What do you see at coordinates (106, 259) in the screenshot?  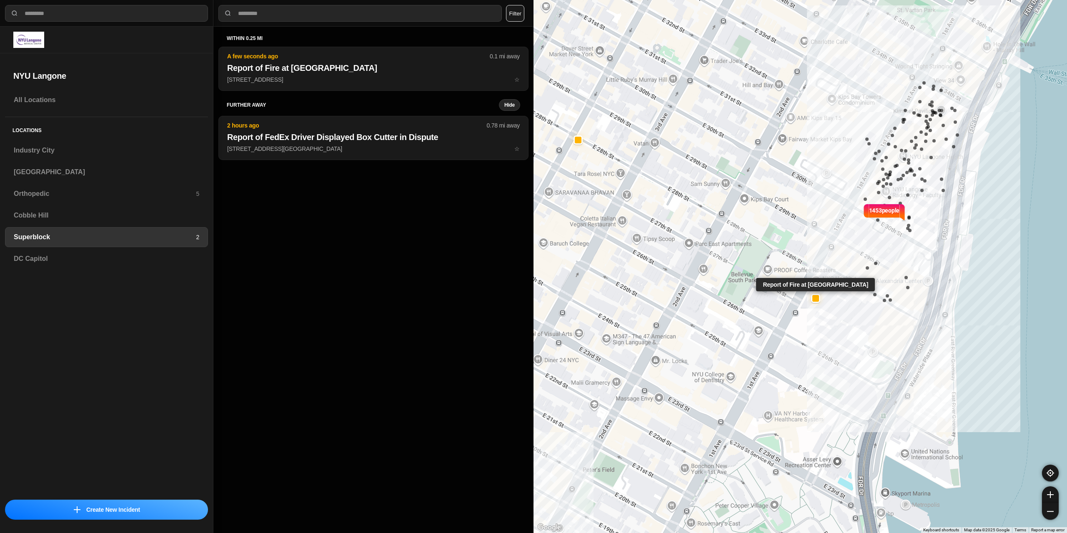 I see `a: DC Capitol` at bounding box center [106, 259].